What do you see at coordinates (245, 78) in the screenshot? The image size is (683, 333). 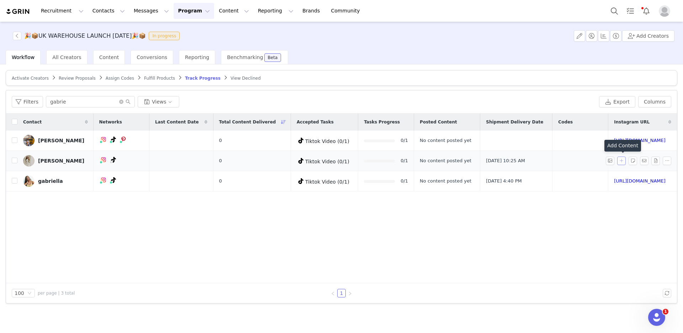 I see `span: View Declined` at bounding box center [245, 78].